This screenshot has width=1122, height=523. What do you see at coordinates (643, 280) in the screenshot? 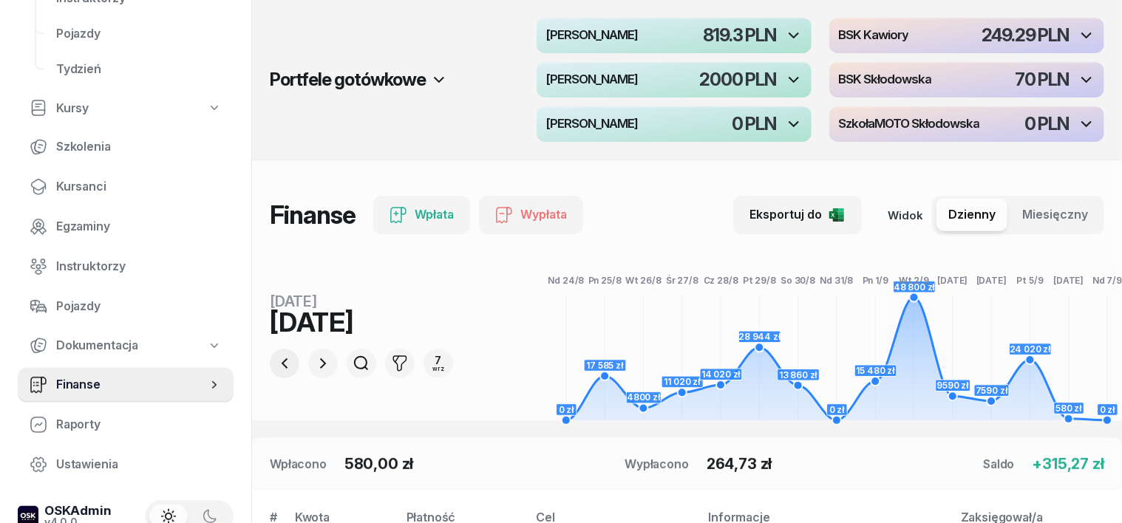
I see `tspan: Wt 26/8` at bounding box center [643, 280].